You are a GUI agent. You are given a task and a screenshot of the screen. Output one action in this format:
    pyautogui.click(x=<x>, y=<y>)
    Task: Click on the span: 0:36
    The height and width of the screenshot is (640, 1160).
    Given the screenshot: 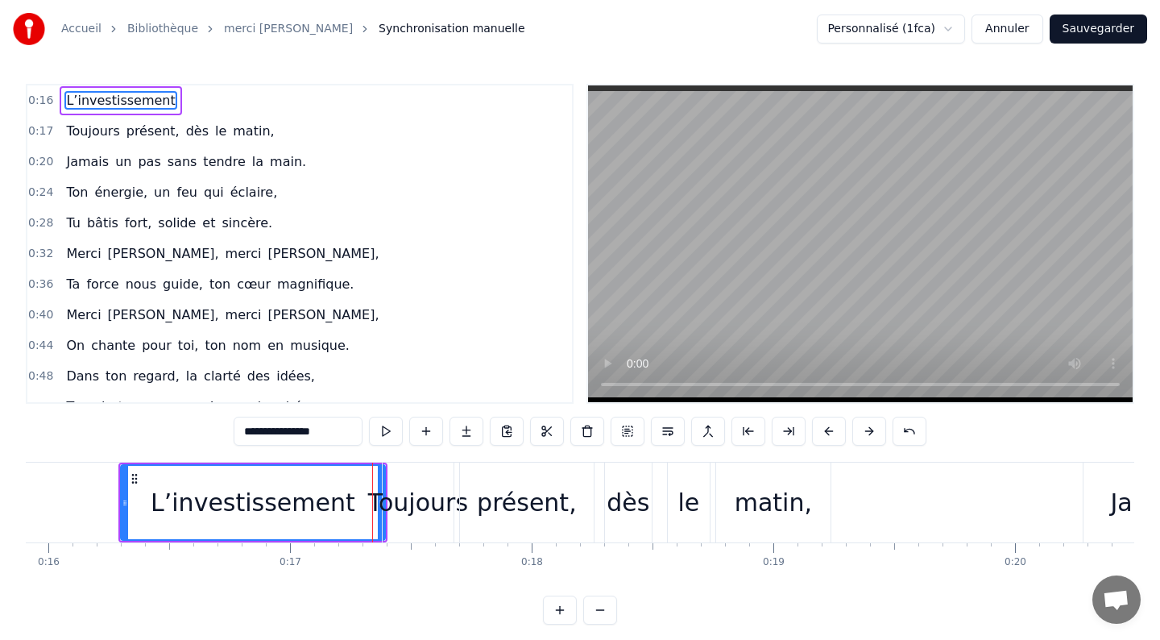 What is the action you would take?
    pyautogui.click(x=40, y=284)
    